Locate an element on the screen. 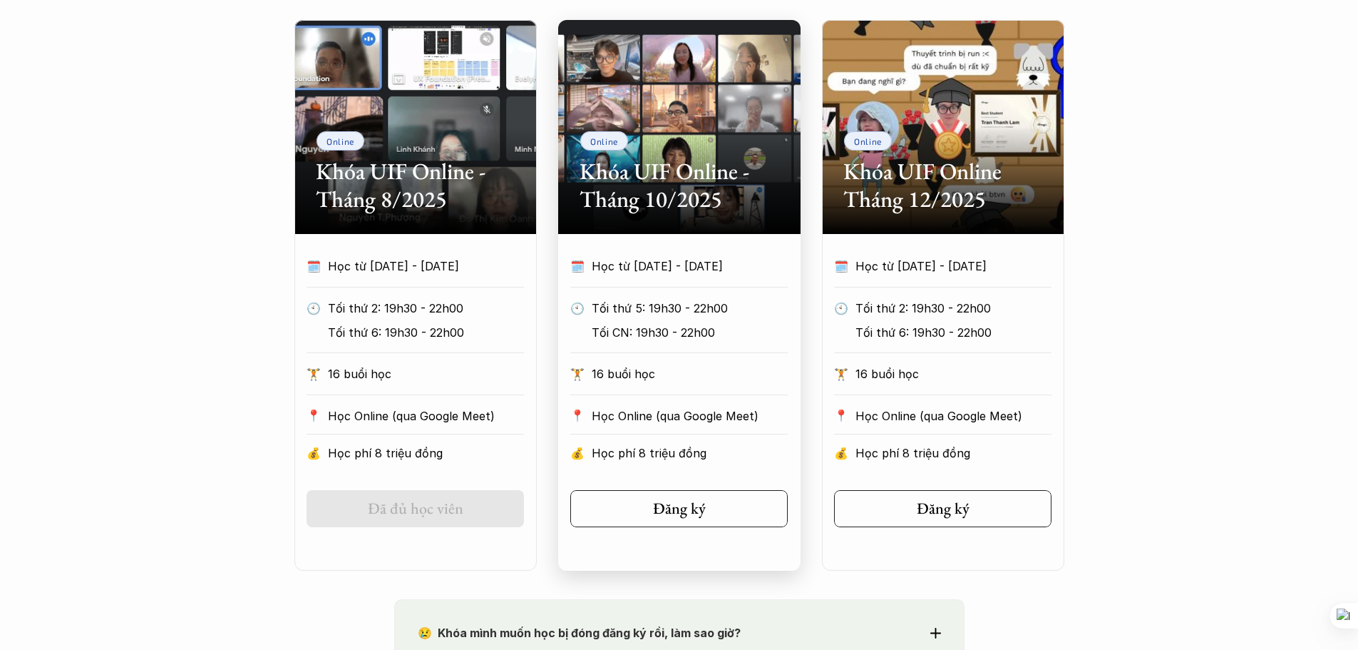 The width and height of the screenshot is (1358, 650). h2: Khóa UIF Online - Tháng 10/2025 is located at coordinates (680, 185).